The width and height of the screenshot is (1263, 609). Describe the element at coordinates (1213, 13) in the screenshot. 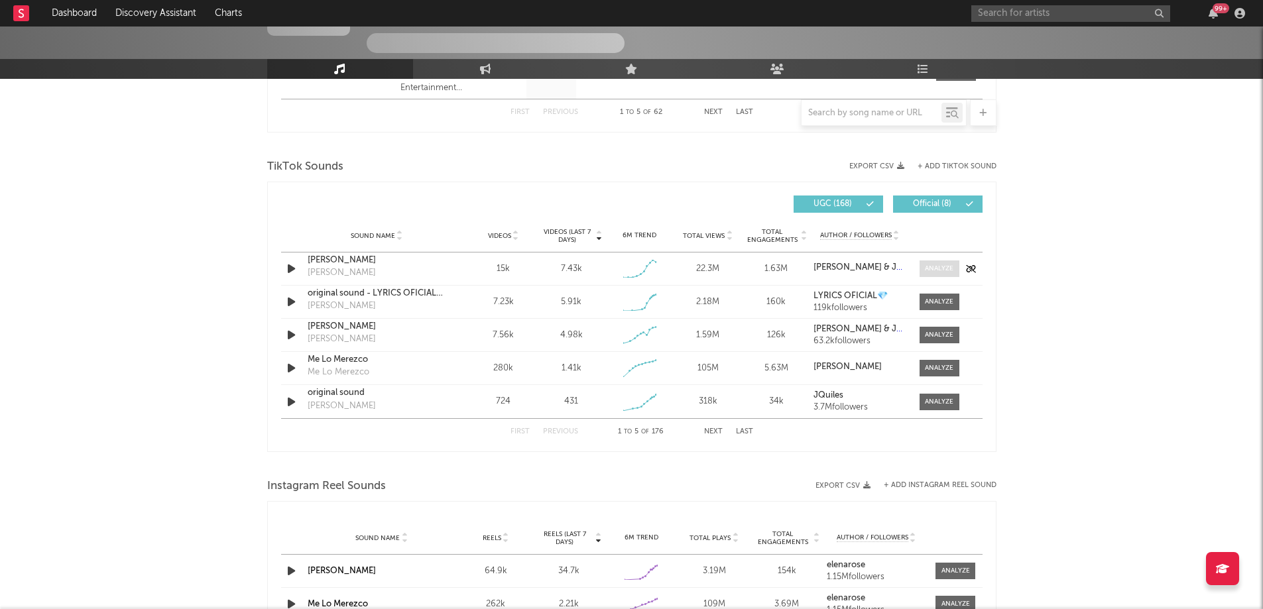

I see `button: 99+` at that location.